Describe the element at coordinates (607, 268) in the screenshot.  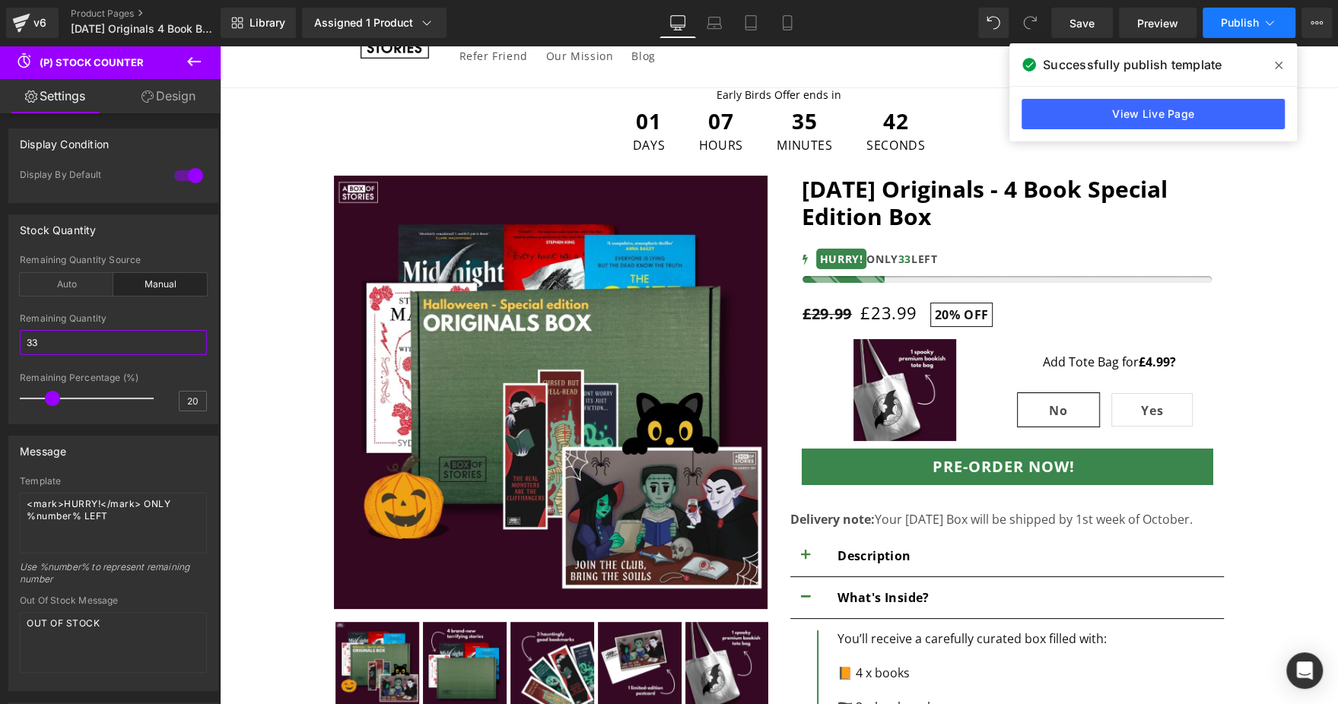
I see `span: £29.99` at that location.